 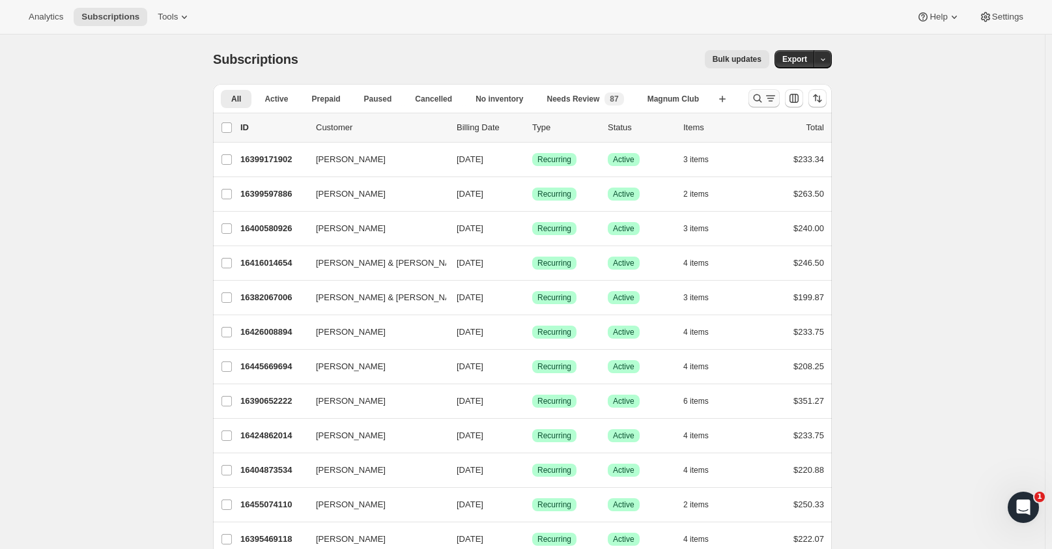 What do you see at coordinates (273, 539) in the screenshot?
I see `p: 16395469118` at bounding box center [273, 539].